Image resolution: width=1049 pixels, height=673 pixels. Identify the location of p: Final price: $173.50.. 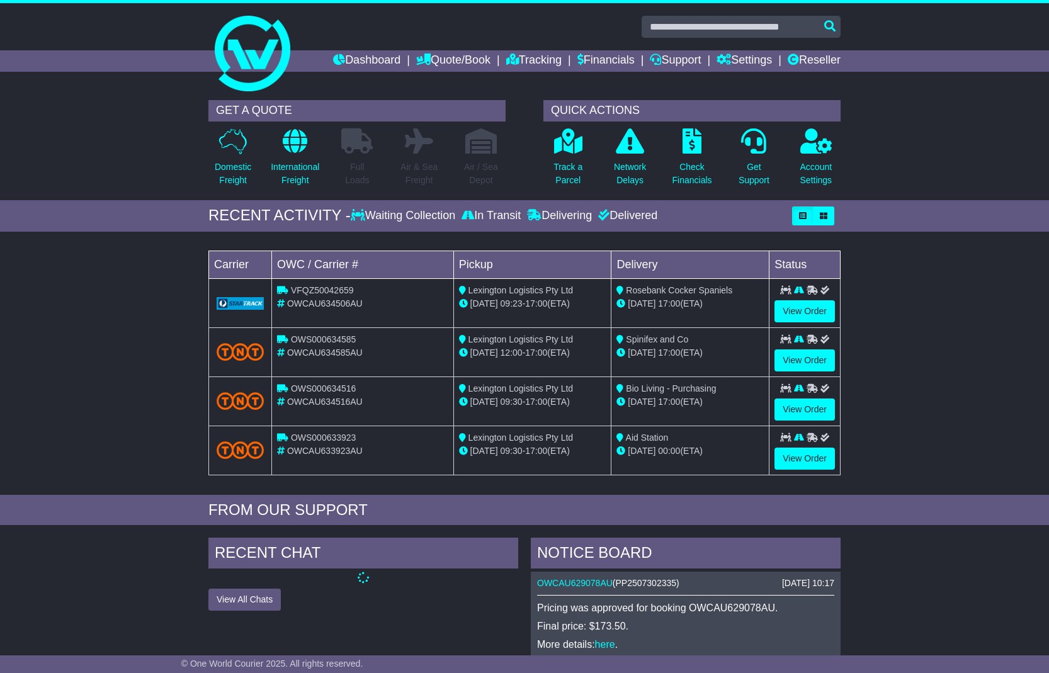
(686, 626).